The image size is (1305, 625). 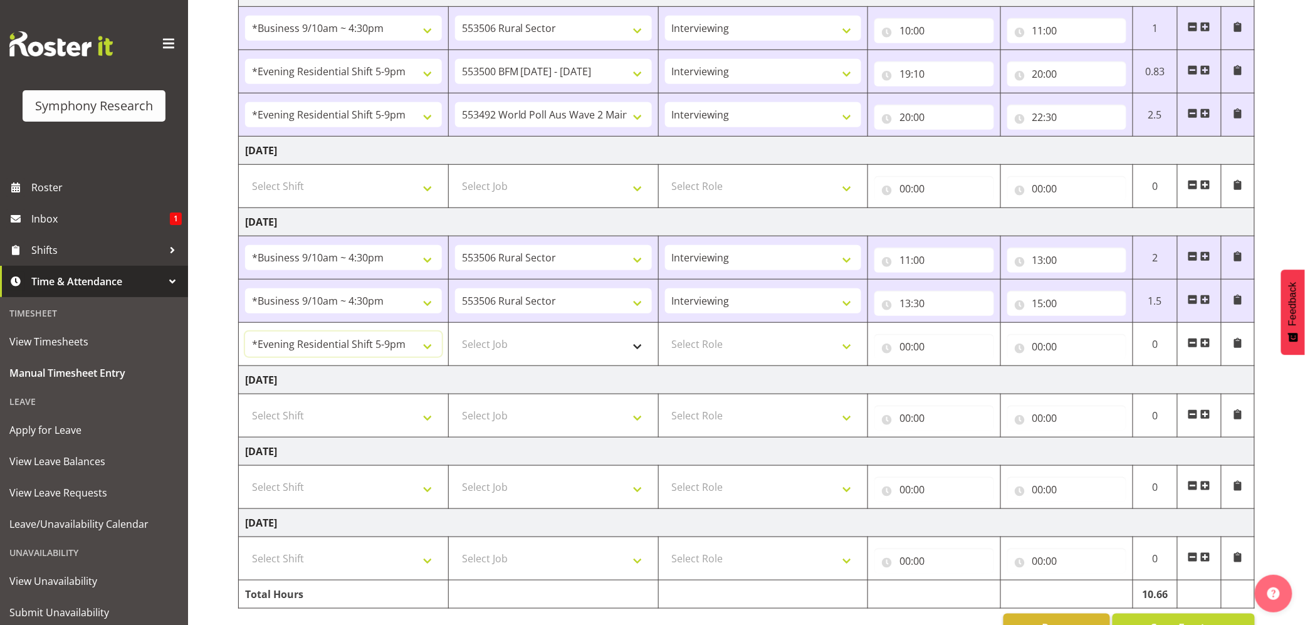 I want to click on span: Leave/Unavailability Calendar, so click(x=94, y=524).